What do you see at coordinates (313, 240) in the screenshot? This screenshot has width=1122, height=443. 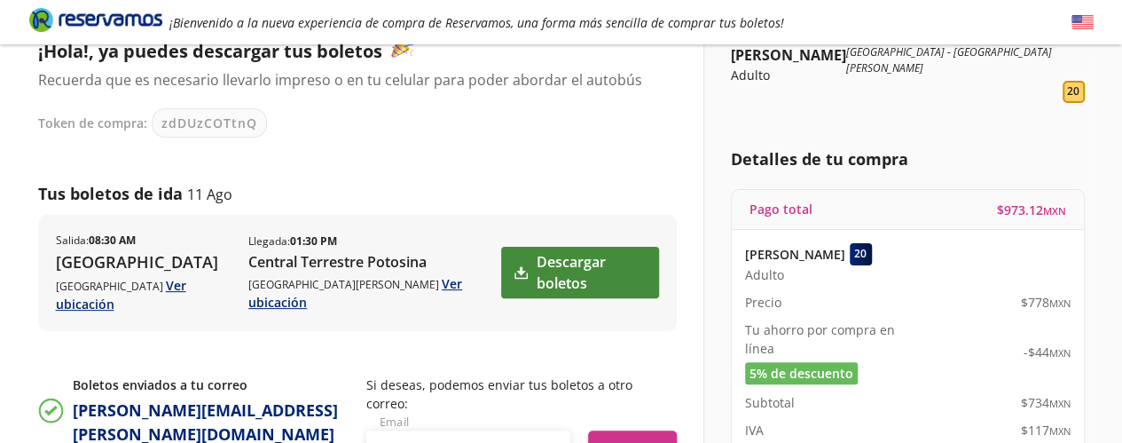 I see `b: 01:30 PM` at bounding box center [313, 240].